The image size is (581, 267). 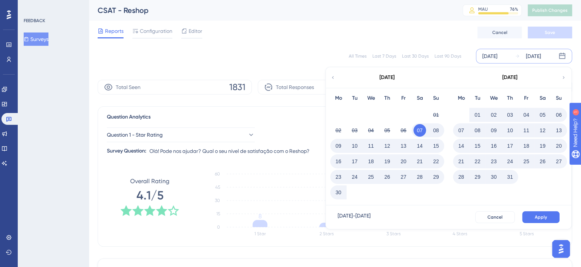 What do you see at coordinates (550, 33) in the screenshot?
I see `button: Save` at bounding box center [550, 33].